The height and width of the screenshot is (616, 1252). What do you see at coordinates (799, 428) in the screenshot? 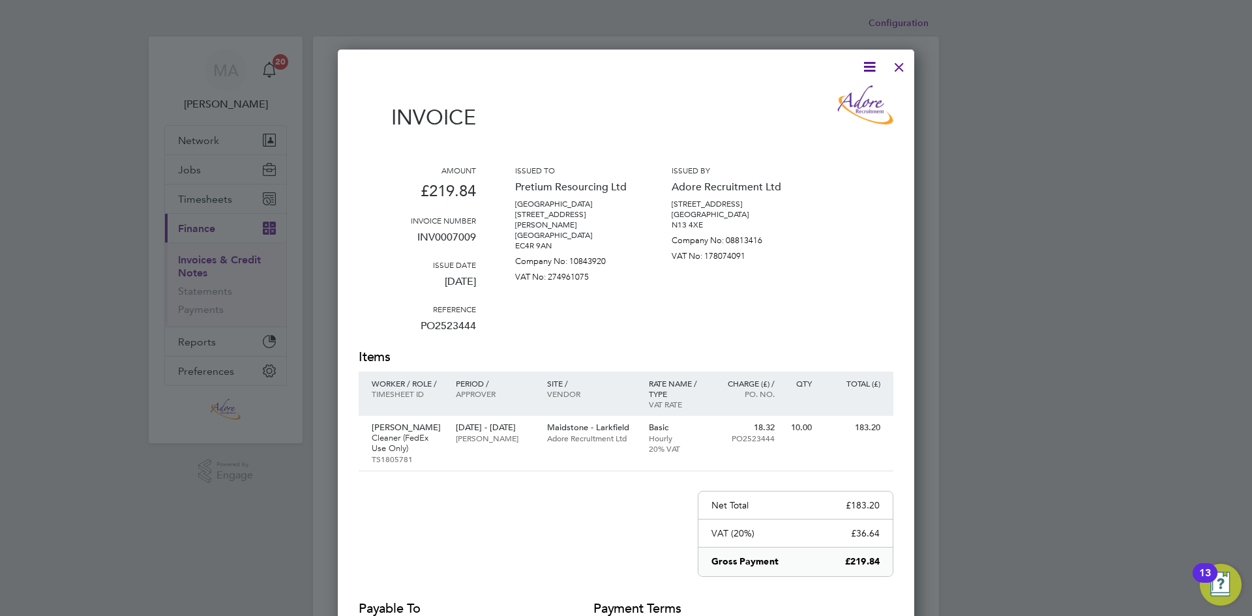
I see `p: 10.00` at bounding box center [799, 428].